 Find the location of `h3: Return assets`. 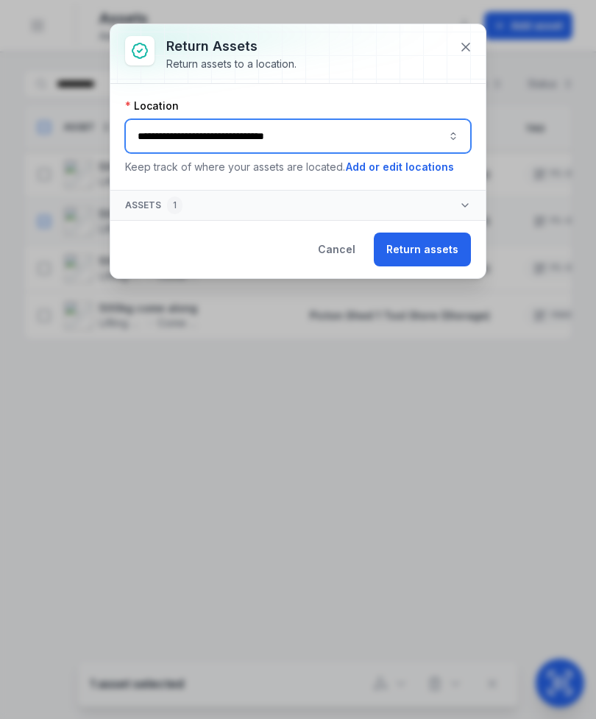

h3: Return assets is located at coordinates (231, 46).